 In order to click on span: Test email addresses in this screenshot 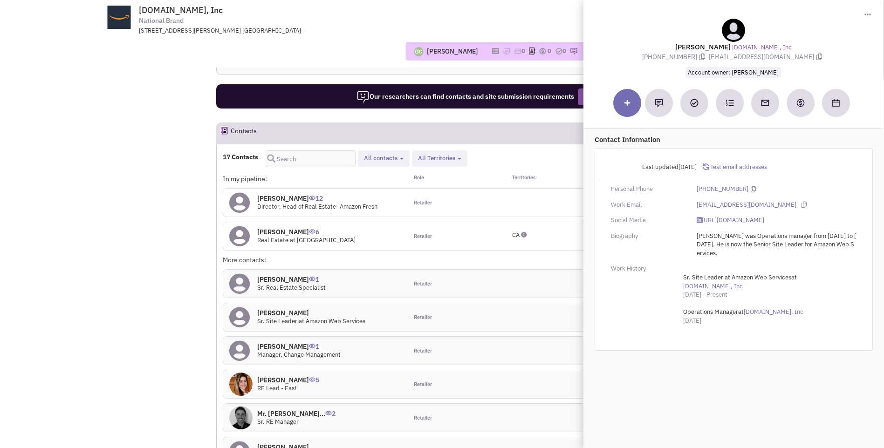, I will do `click(738, 167)`.